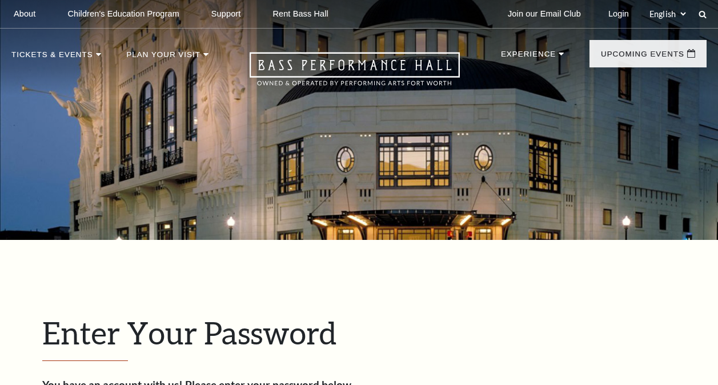 This screenshot has height=385, width=718. I want to click on p: Support, so click(226, 14).